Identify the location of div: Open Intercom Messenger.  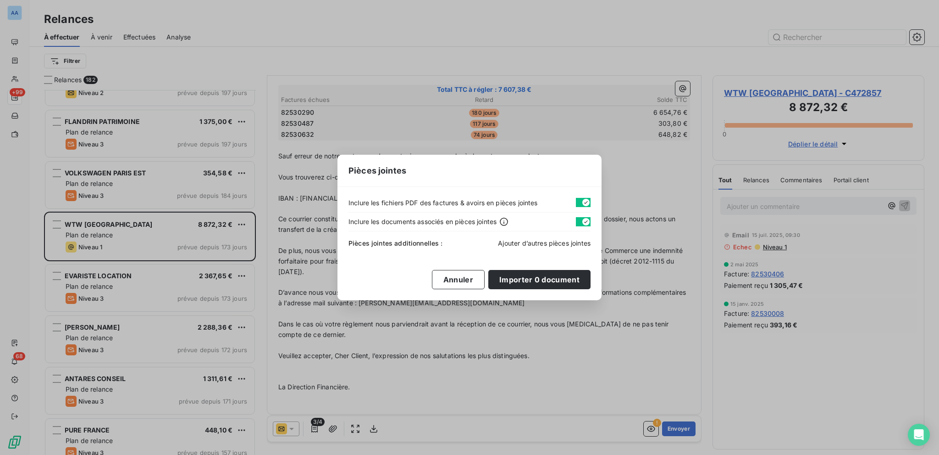
(919, 434).